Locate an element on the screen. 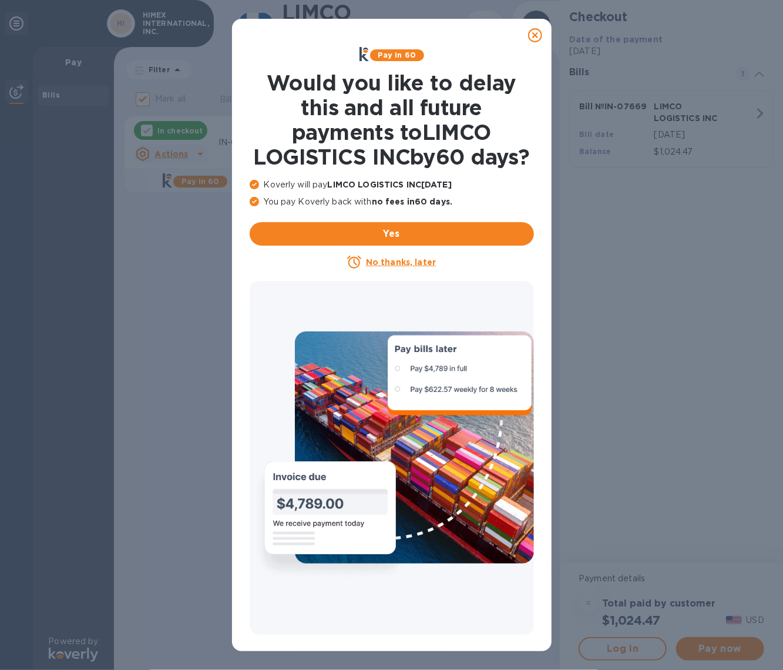 The height and width of the screenshot is (670, 783). h1: Would you like to delay this and all future payments to LIMCO LOGISTICS INC by 60 days ? is located at coordinates (392, 120).